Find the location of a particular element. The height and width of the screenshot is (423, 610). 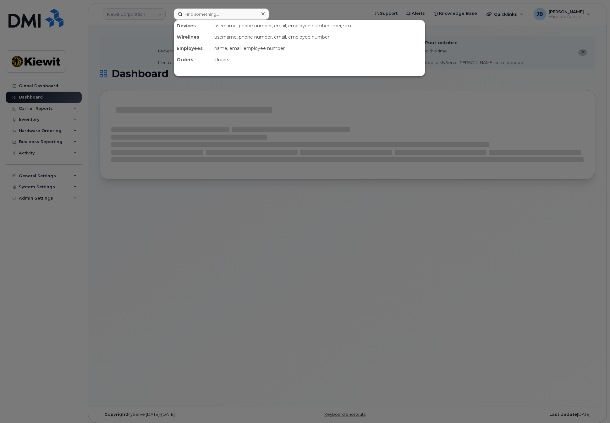

div: name, email, employee number is located at coordinates (318, 48).